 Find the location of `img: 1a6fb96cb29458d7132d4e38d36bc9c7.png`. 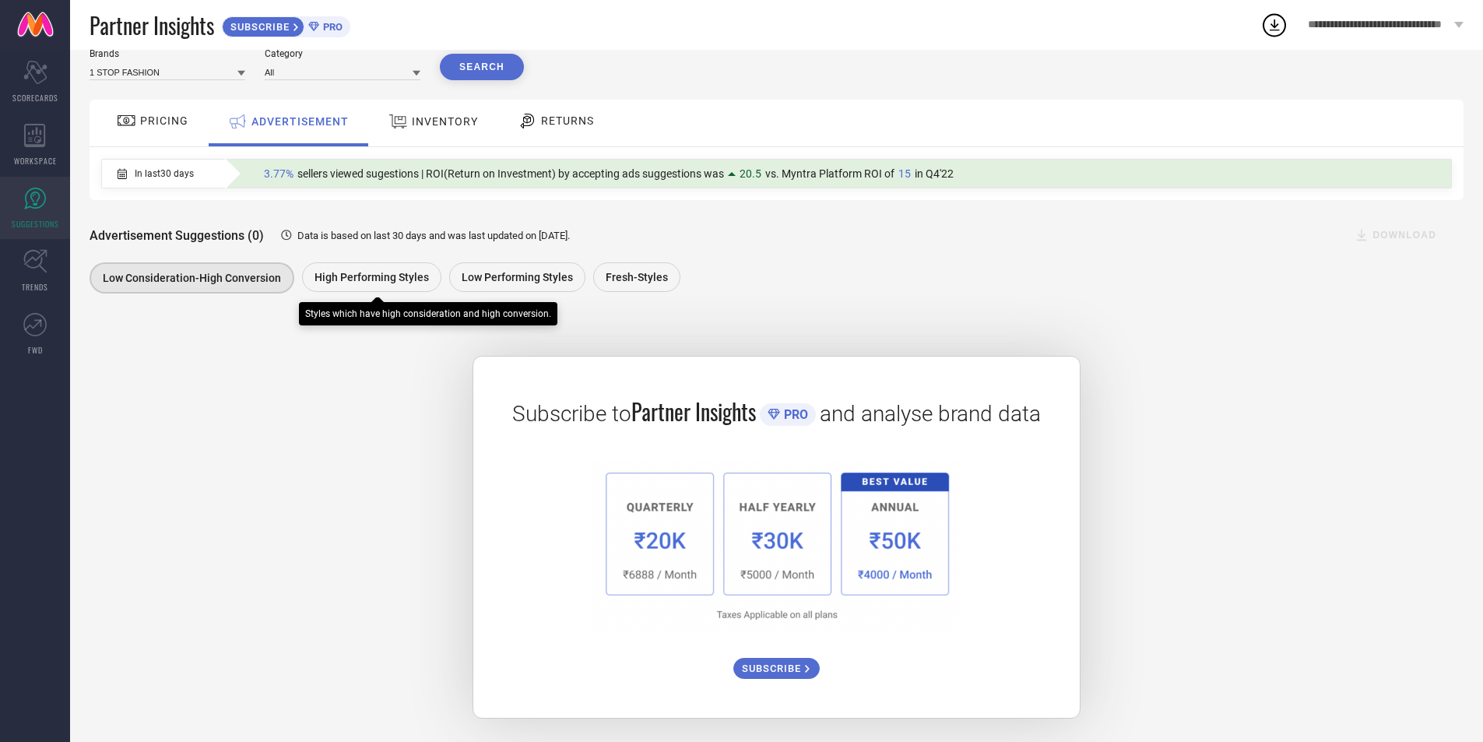

img: 1a6fb96cb29458d7132d4e38d36bc9c7.png is located at coordinates (776, 544).